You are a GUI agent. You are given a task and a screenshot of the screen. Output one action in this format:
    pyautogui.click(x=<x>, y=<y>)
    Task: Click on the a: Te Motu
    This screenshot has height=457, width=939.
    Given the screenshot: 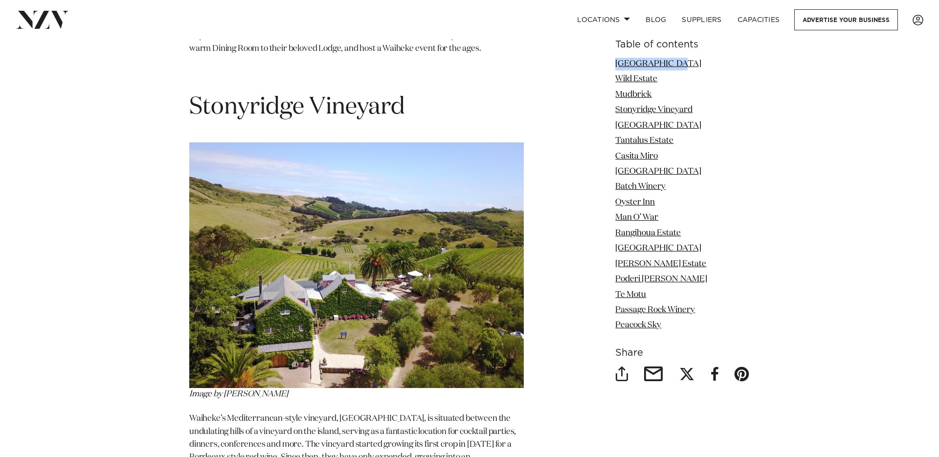 What is the action you would take?
    pyautogui.click(x=631, y=295)
    